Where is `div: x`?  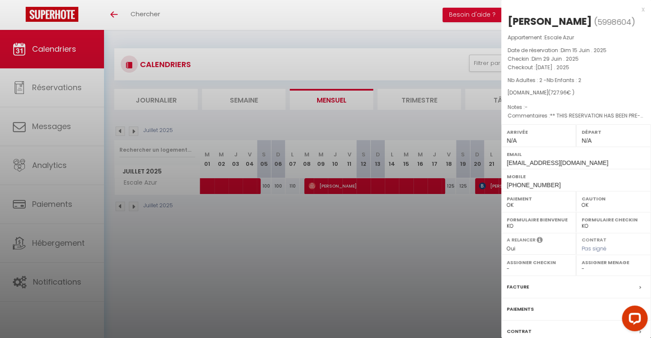 div: x is located at coordinates (572, 9).